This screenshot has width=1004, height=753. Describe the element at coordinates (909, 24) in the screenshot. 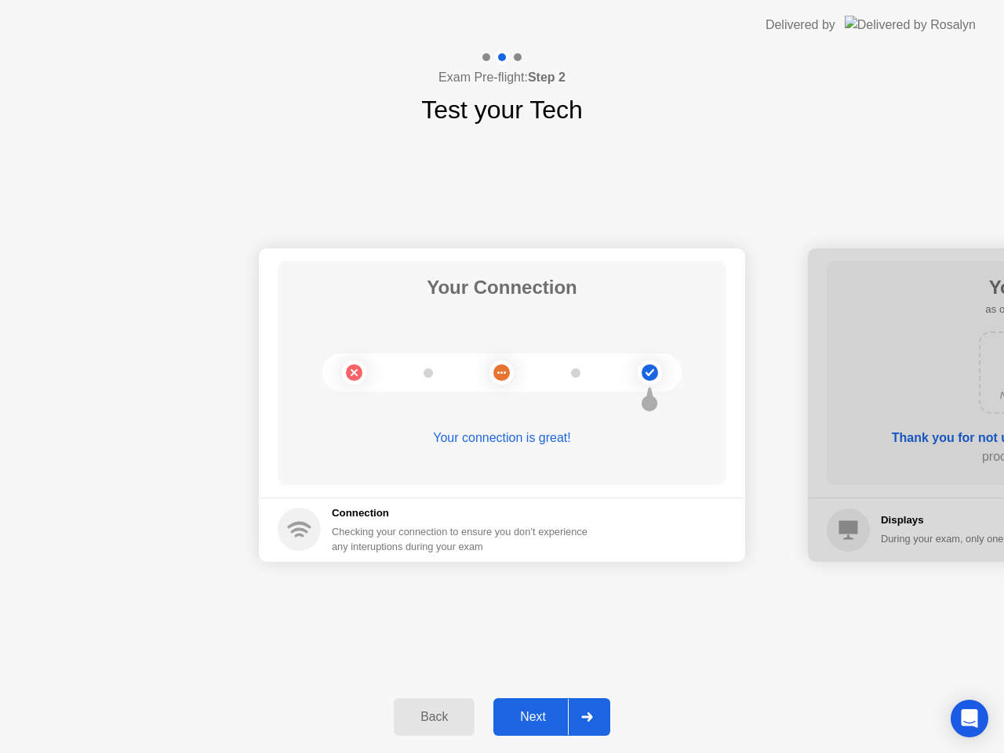

I see `img: Delivered by Rosalyn` at that location.